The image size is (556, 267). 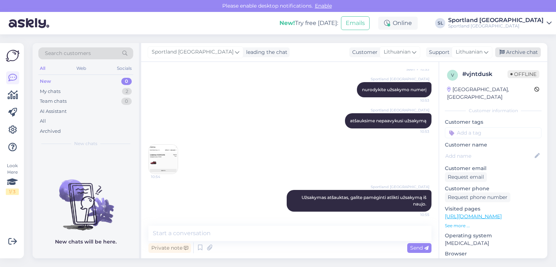 I want to click on img: Askly Logo, so click(x=13, y=56).